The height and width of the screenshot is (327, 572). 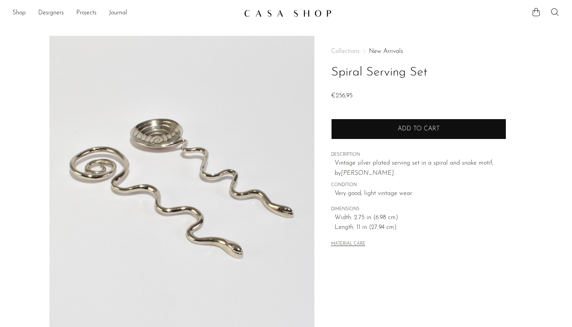 I want to click on a: Designers, so click(x=51, y=13).